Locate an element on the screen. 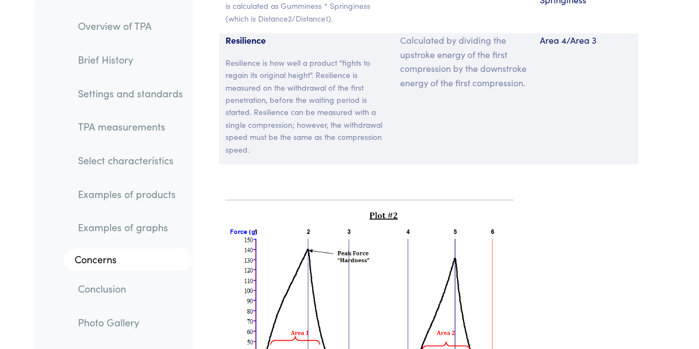 This screenshot has height=349, width=699. a: Brief History is located at coordinates (130, 60).